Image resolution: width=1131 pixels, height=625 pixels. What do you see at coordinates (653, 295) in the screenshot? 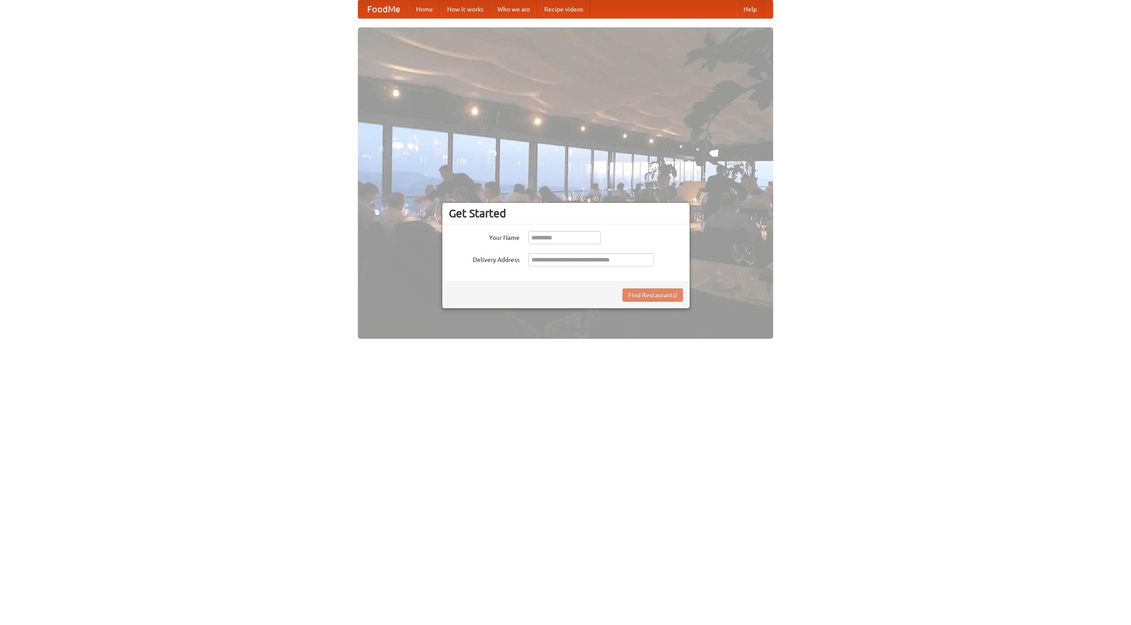
I see `button: Find Restaurants!` at bounding box center [653, 295].